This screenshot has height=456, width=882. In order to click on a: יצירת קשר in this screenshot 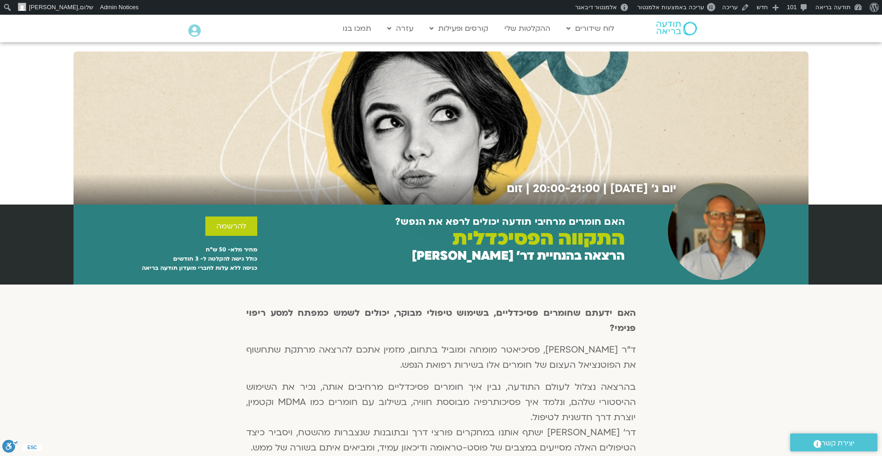, I will do `click(834, 442)`.